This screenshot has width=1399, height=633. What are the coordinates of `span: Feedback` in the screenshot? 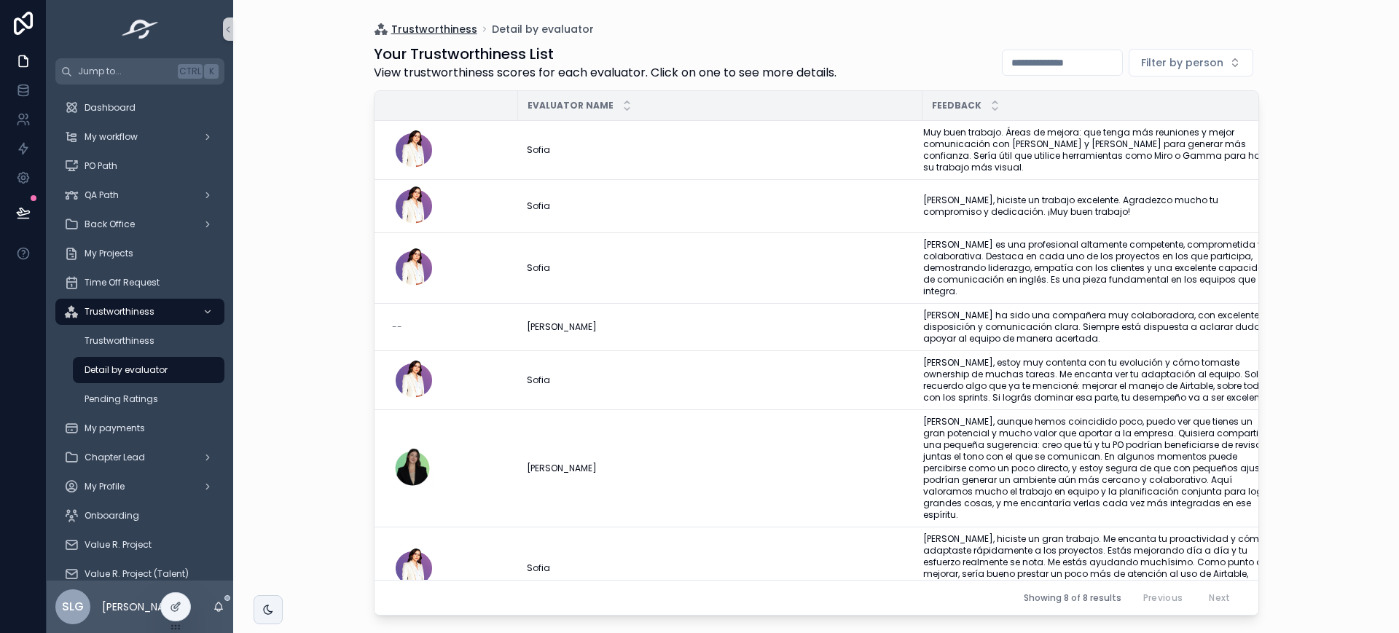 It's located at (957, 106).